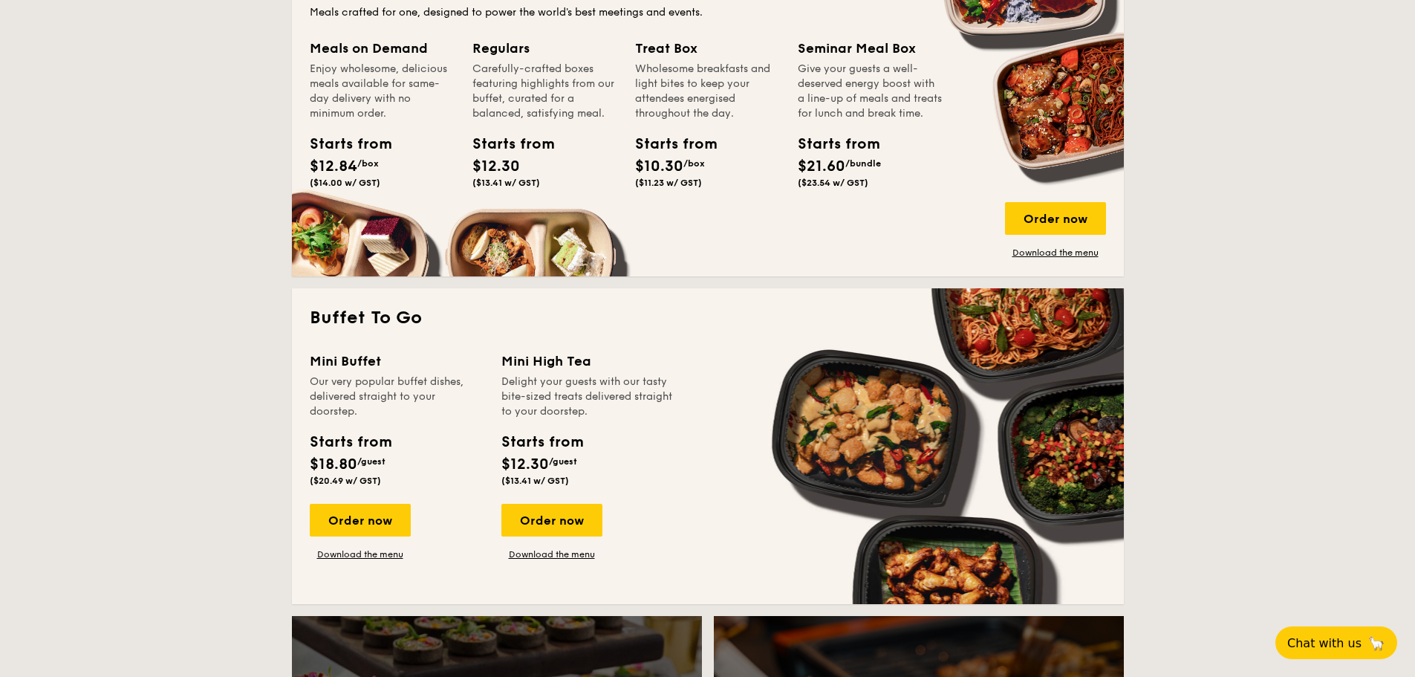 Image resolution: width=1415 pixels, height=677 pixels. What do you see at coordinates (821, 166) in the screenshot?
I see `span: $21.60` at bounding box center [821, 166].